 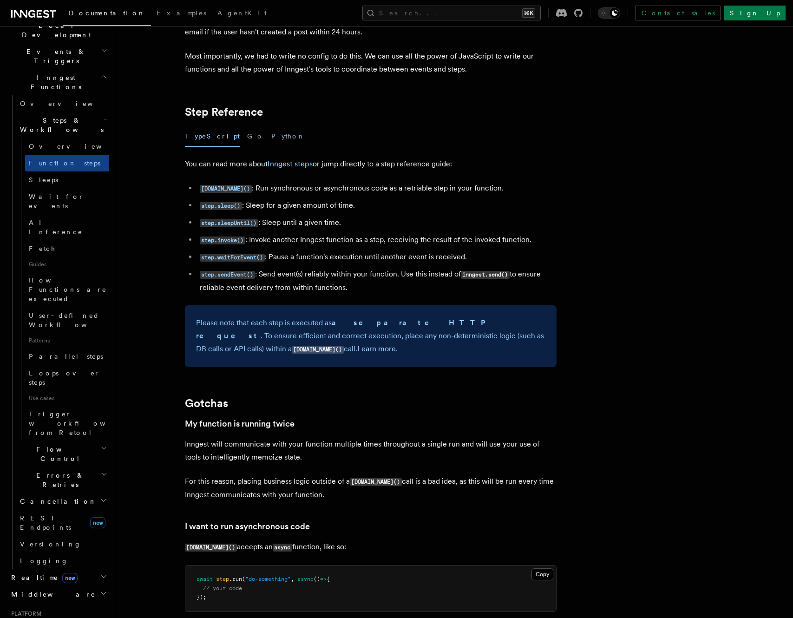 I want to click on button: Inngest Functions, so click(x=58, y=82).